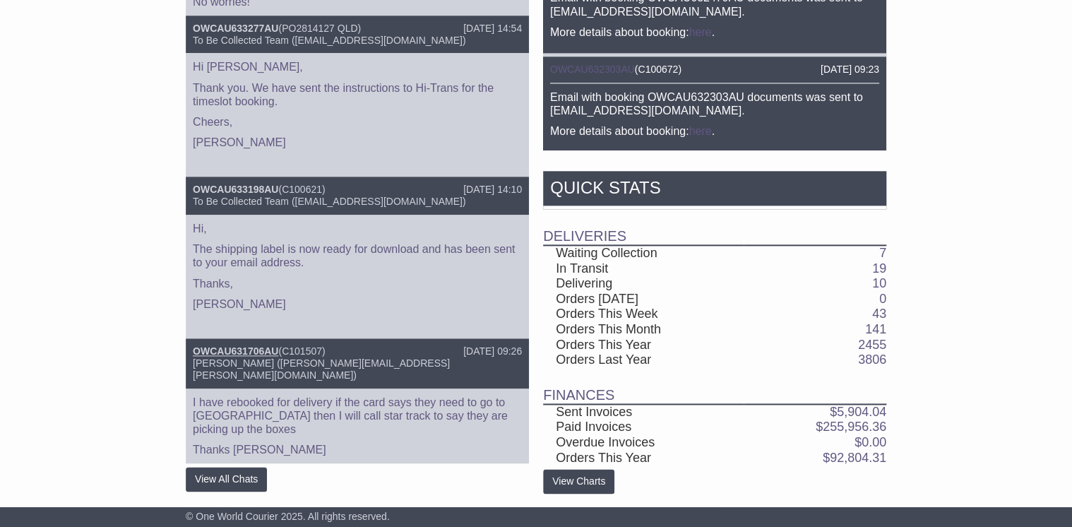 The width and height of the screenshot is (1072, 527). I want to click on a: 3806, so click(872, 359).